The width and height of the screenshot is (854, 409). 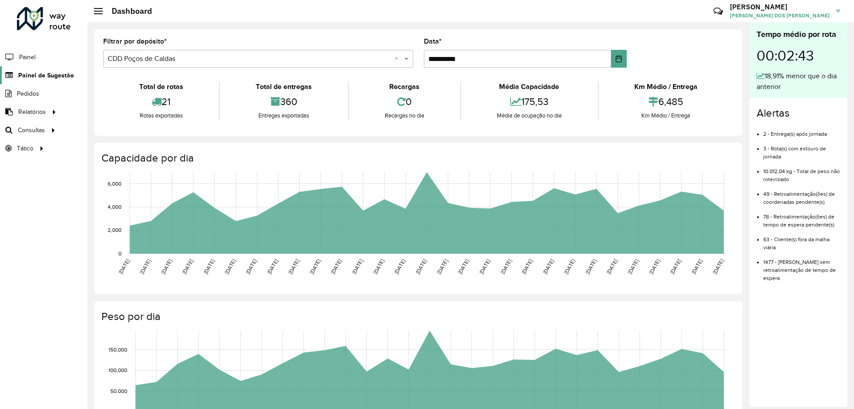 What do you see at coordinates (119, 390) in the screenshot?
I see `text: 50,000` at bounding box center [119, 390].